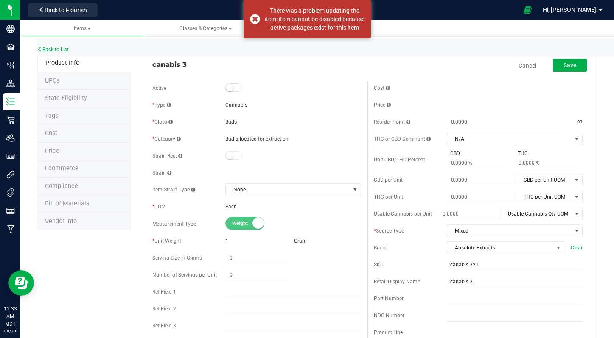 This screenshot has width=614, height=338. I want to click on span: Class, so click(162, 122).